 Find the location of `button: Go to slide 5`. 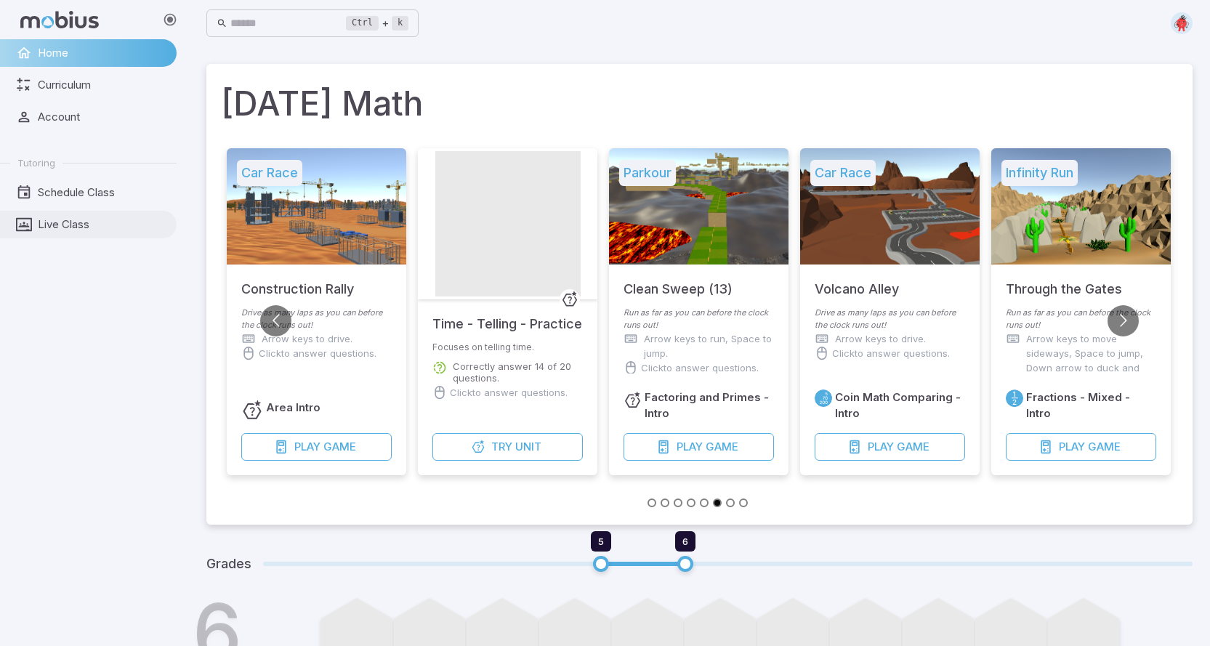

button: Go to slide 5 is located at coordinates (704, 503).